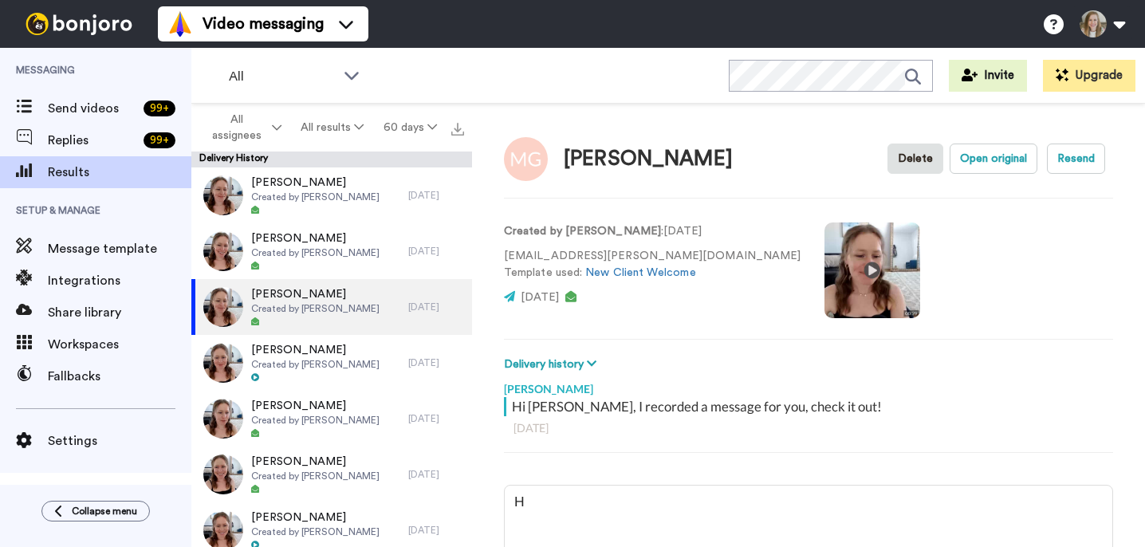  I want to click on button: Resend, so click(1075, 159).